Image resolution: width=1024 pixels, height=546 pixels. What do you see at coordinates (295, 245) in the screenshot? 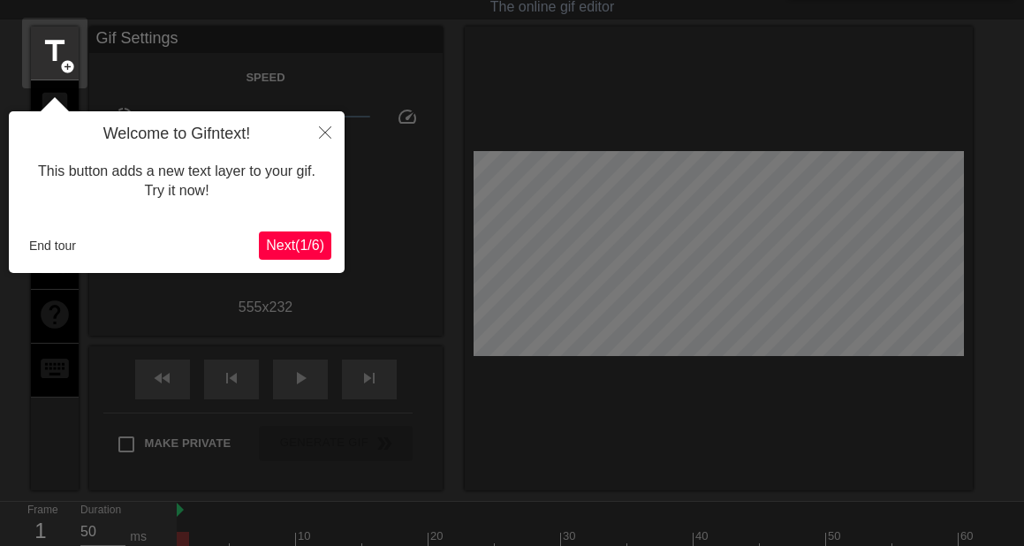
I see `span: Next ( 1 / 6 )` at bounding box center [295, 245].